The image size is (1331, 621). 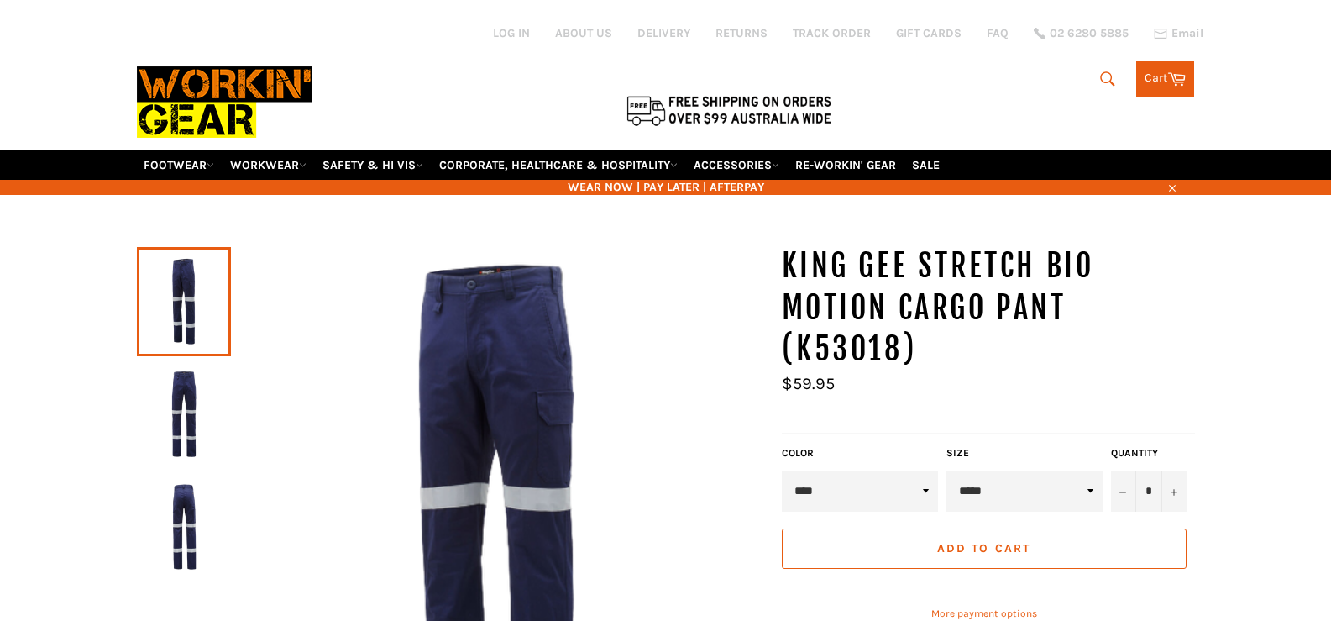 What do you see at coordinates (984, 548) in the screenshot?
I see `span: Add to Cart` at bounding box center [984, 548].